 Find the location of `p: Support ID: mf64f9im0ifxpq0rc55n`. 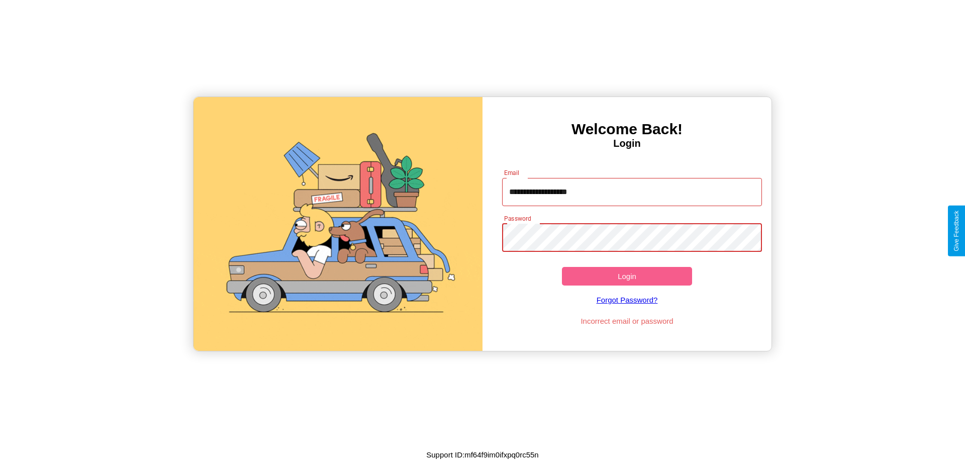

p: Support ID: mf64f9im0ifxpq0rc55n is located at coordinates (482, 454).